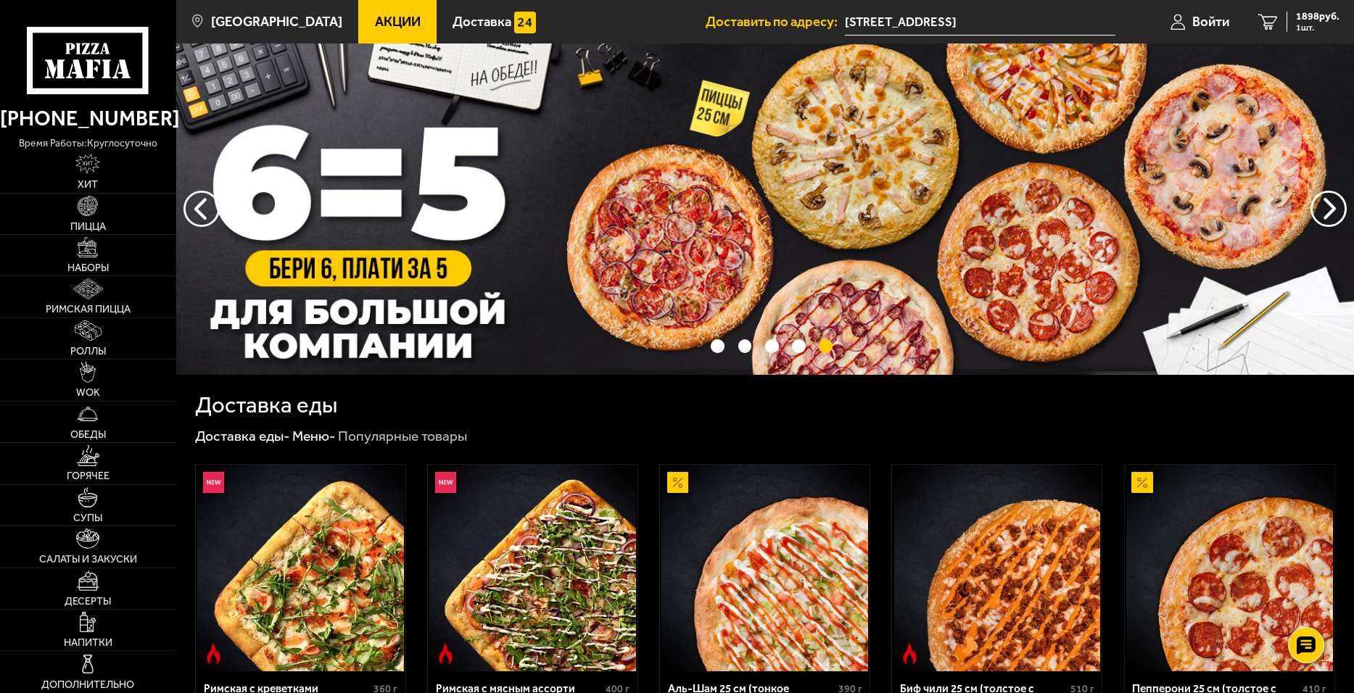  What do you see at coordinates (1329, 209) in the screenshot?
I see `button: предыдущий` at bounding box center [1329, 209].